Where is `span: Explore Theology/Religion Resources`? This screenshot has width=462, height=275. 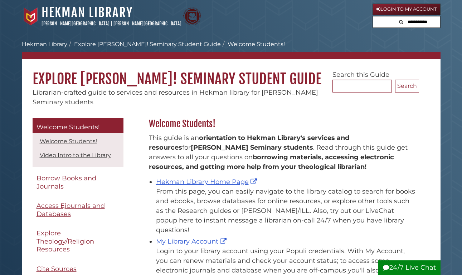
span: Explore Theology/Religion Resources is located at coordinates (65, 241).